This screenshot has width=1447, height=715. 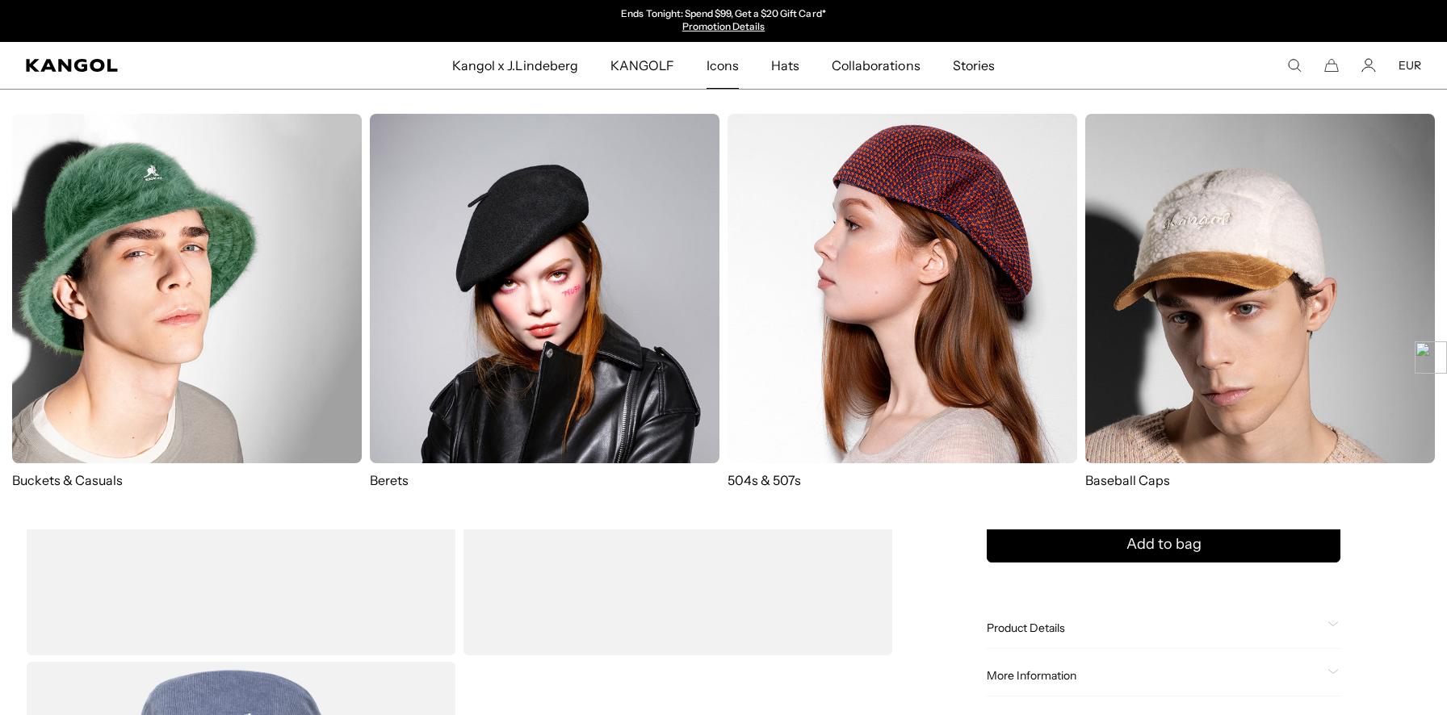 I want to click on button: Cart, so click(x=1331, y=65).